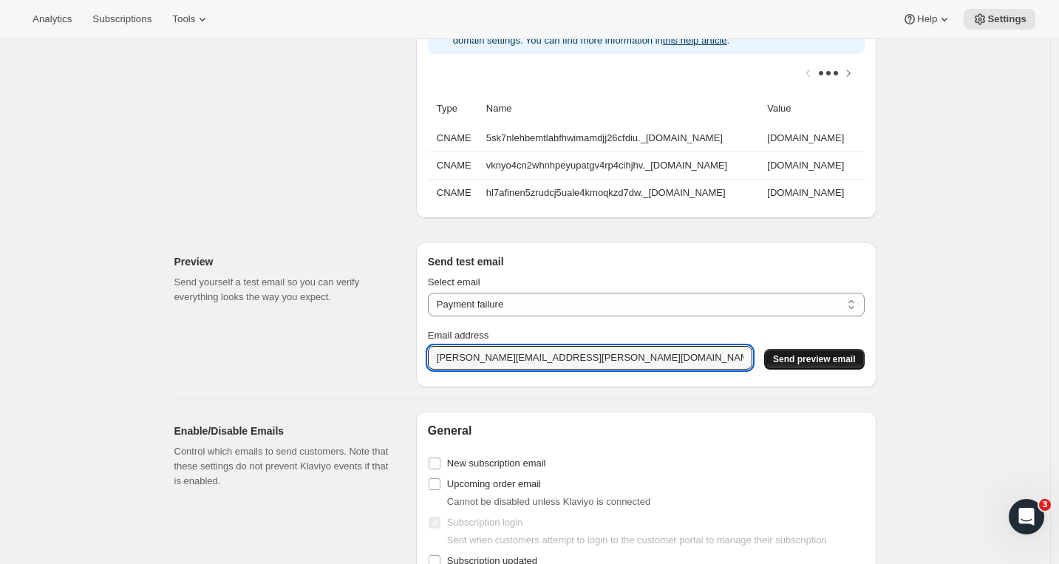 The image size is (1059, 564). I want to click on span: Select email, so click(454, 281).